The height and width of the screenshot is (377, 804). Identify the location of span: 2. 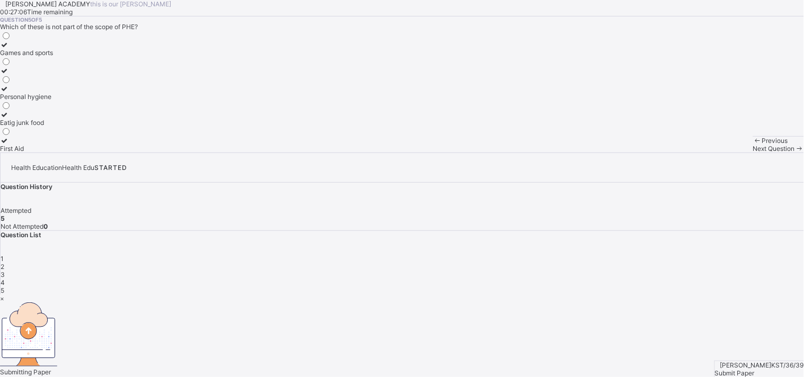
(2, 267).